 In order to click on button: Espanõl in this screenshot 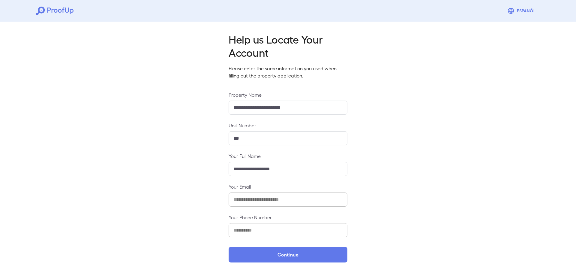, I will do `click(522, 11)`.